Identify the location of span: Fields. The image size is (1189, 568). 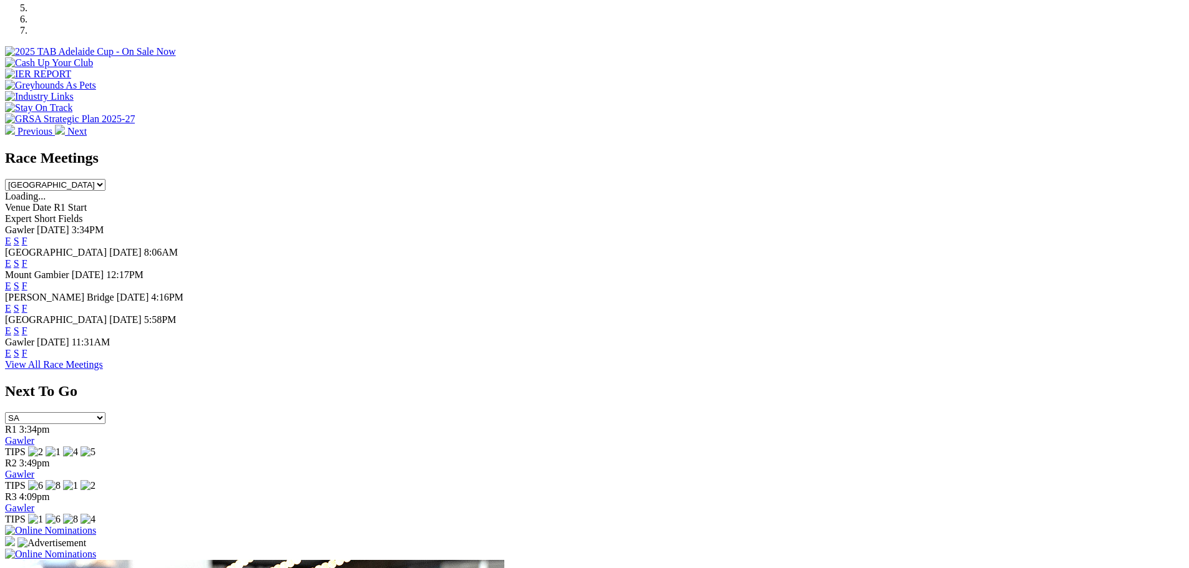
(70, 218).